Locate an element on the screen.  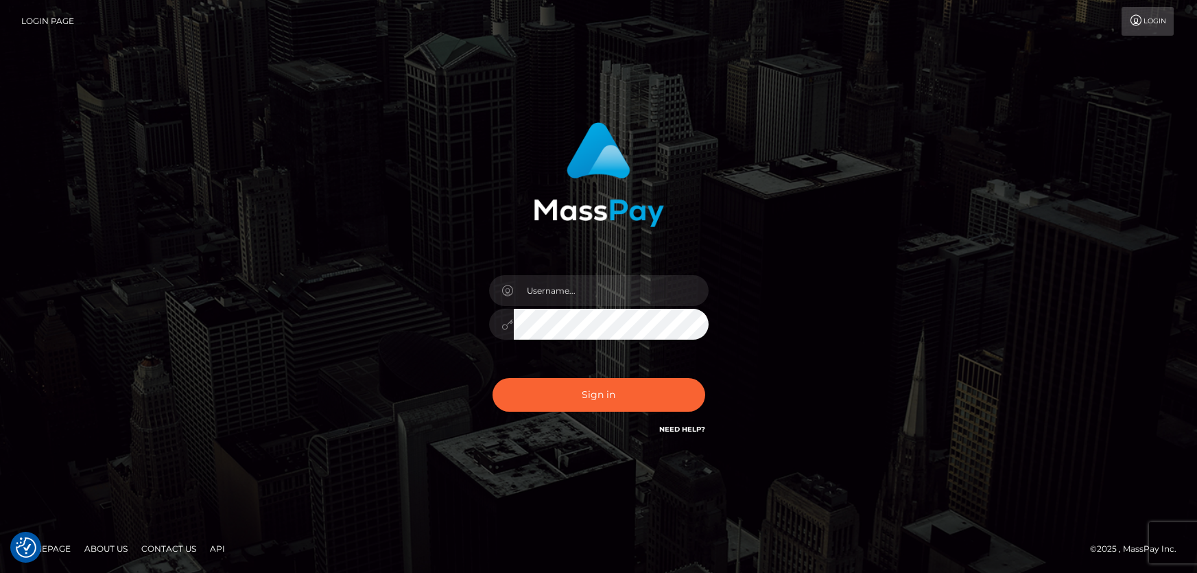
a: API is located at coordinates (217, 548).